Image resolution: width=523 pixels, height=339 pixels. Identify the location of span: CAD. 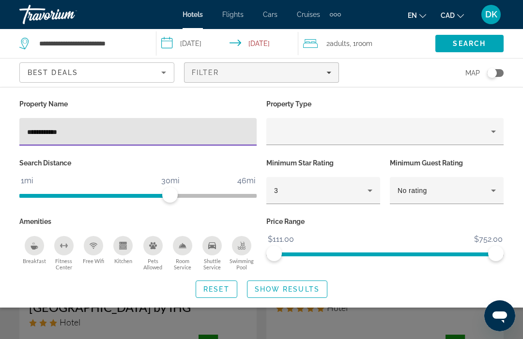
(447, 15).